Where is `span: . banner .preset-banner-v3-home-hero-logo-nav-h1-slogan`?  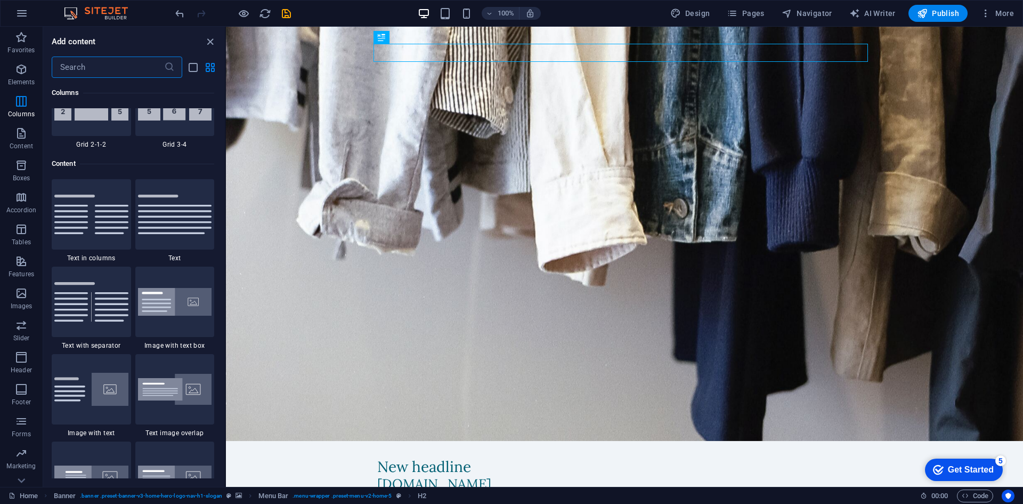
span: . banner .preset-banner-v3-home-hero-logo-nav-h1-slogan is located at coordinates (151, 496).